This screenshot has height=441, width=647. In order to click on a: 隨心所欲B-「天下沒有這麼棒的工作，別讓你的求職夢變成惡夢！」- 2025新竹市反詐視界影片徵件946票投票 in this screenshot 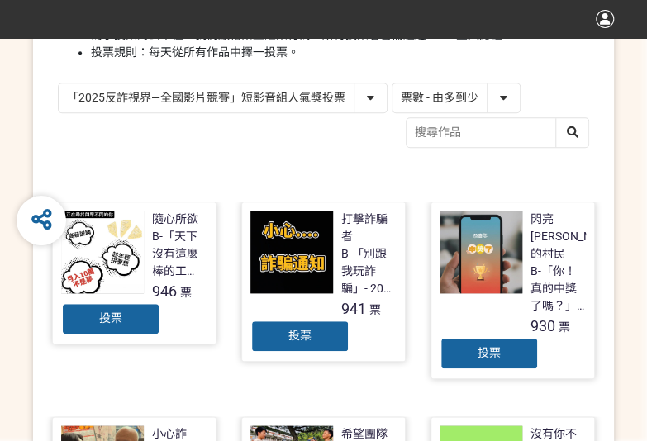, I will do `click(134, 273)`.